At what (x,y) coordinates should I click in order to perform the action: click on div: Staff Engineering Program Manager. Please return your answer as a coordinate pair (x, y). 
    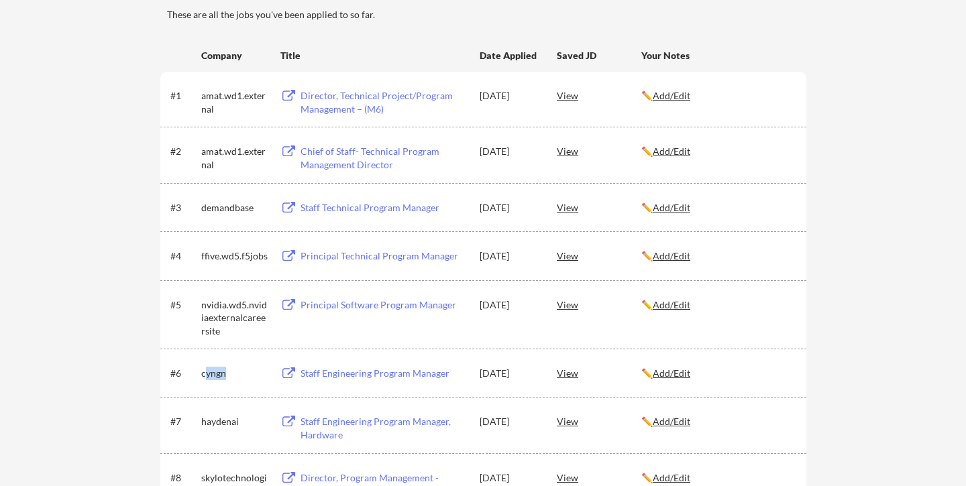
    Looking at the image, I should click on (384, 374).